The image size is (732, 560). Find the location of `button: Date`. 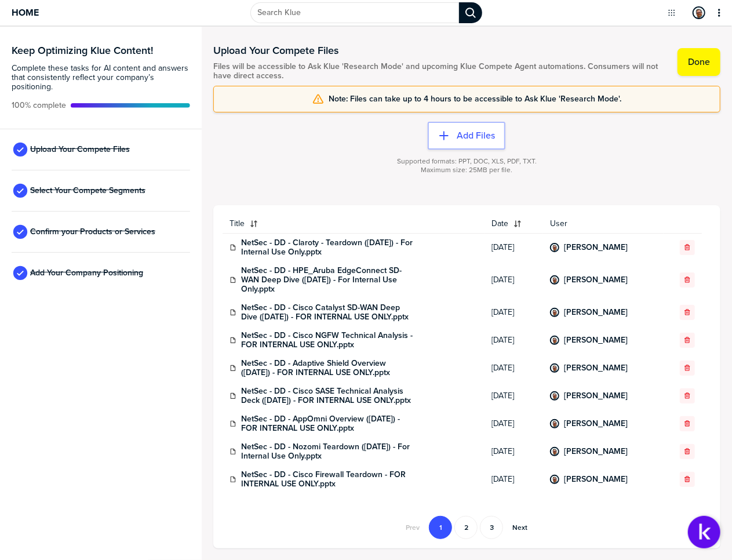

button: Date is located at coordinates (514, 224).